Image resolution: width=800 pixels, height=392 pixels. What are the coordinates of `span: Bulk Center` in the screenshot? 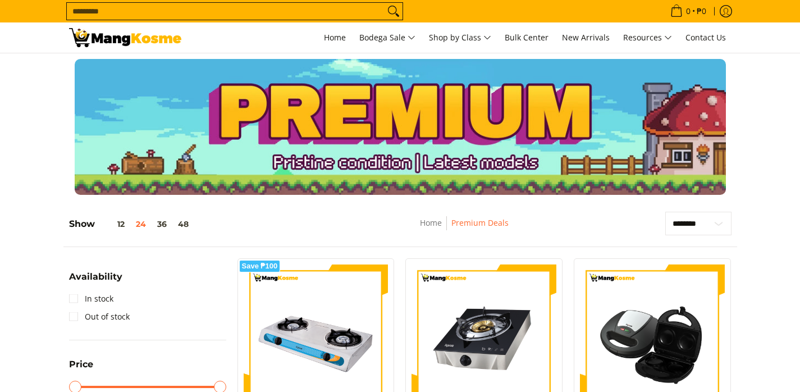 It's located at (526, 37).